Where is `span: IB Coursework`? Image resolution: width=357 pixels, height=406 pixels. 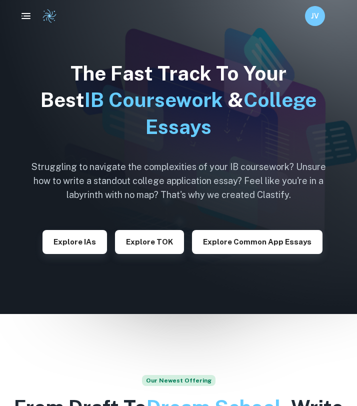
span: IB Coursework is located at coordinates (153, 99).